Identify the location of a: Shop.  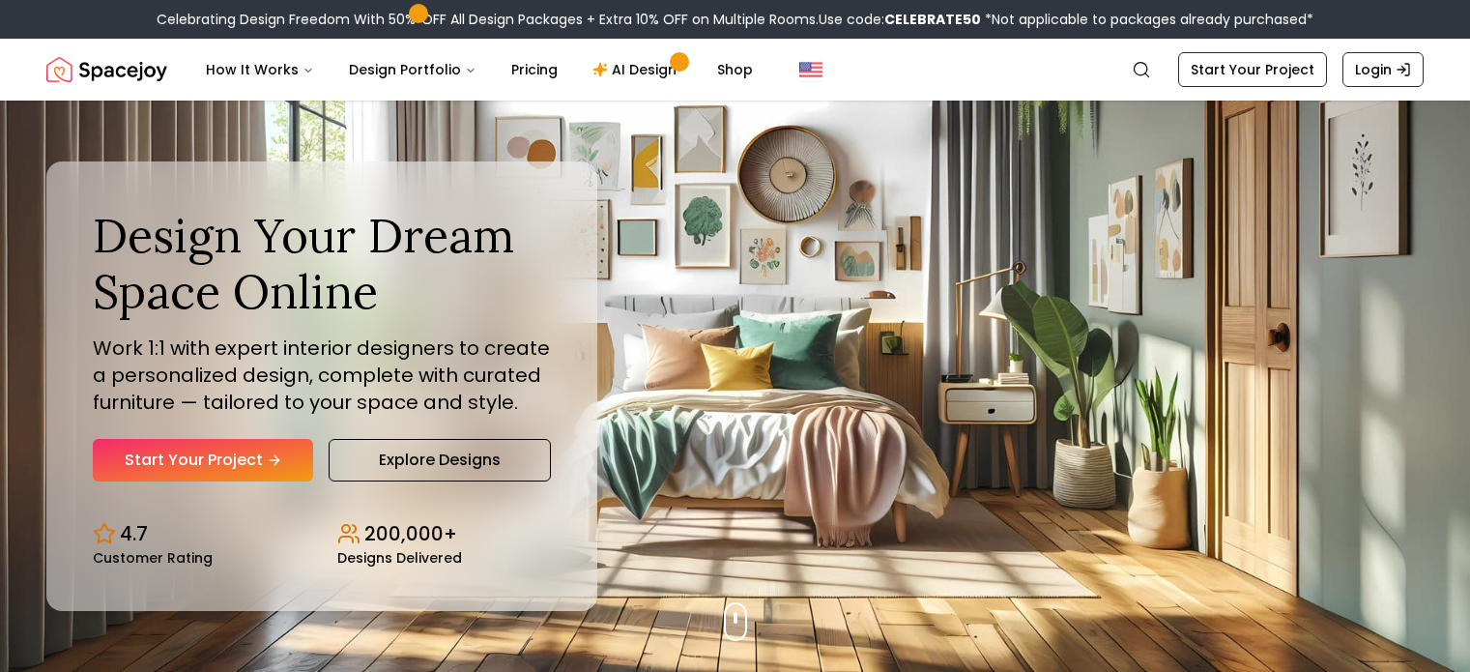
(735, 70).